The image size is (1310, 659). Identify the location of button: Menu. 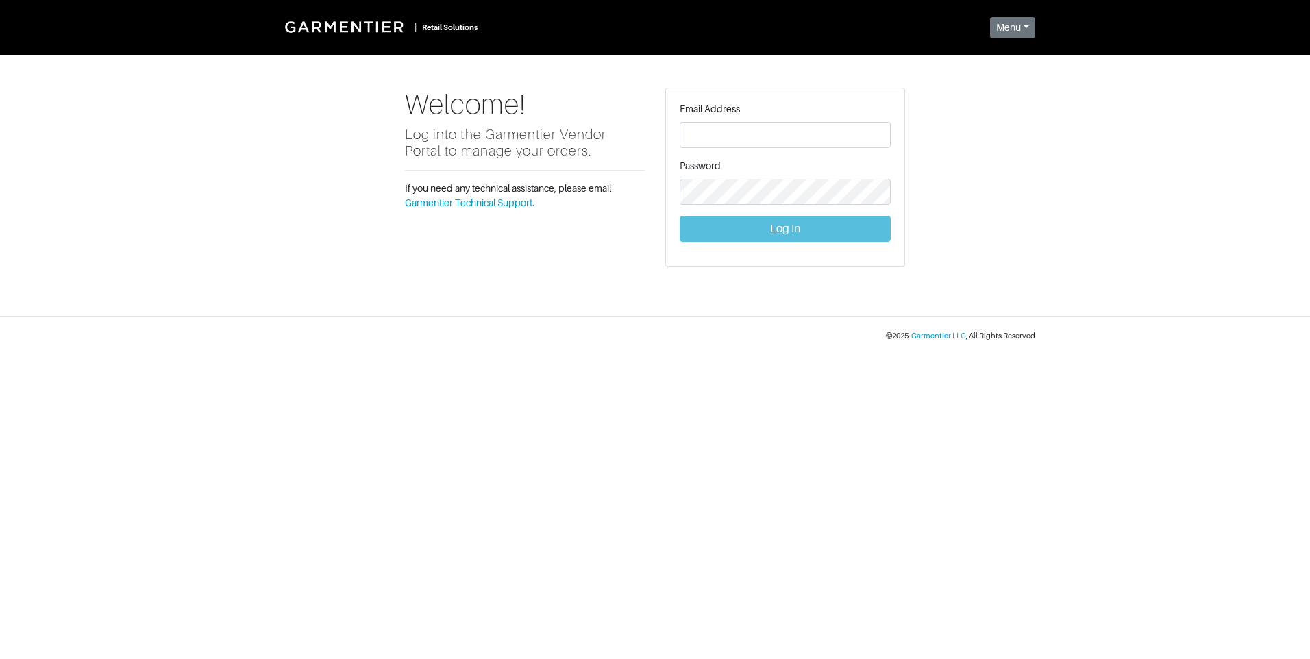
(1013, 27).